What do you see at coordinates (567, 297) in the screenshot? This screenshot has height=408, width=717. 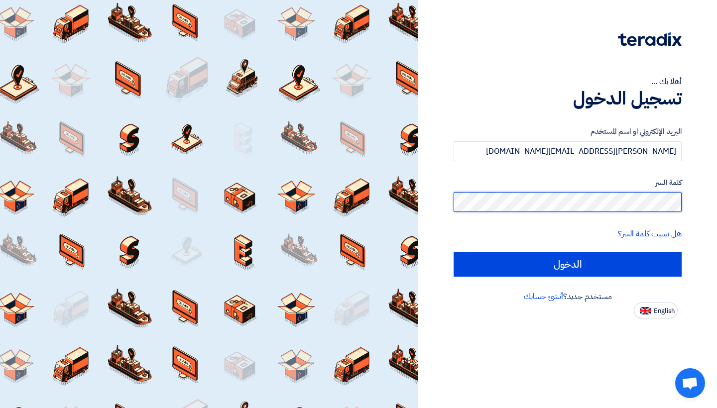 I see `div: مستخدم جديد؟` at bounding box center [567, 297].